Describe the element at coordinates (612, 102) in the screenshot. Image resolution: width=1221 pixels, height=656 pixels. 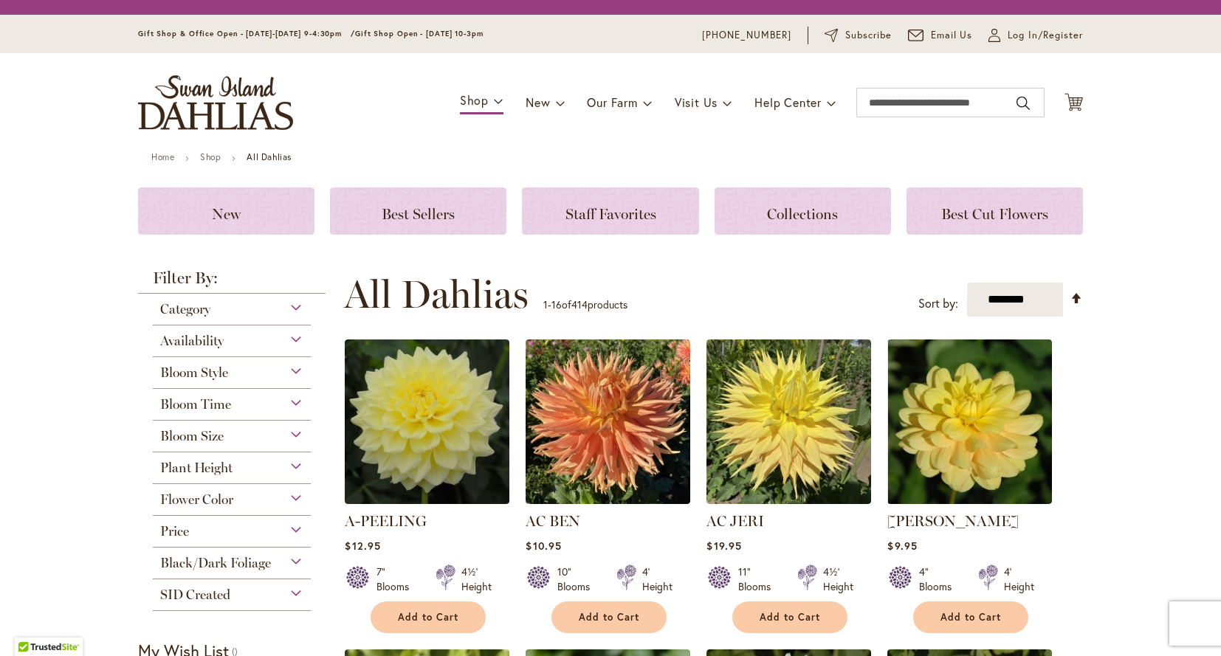
I see `span: Our Farm` at that location.